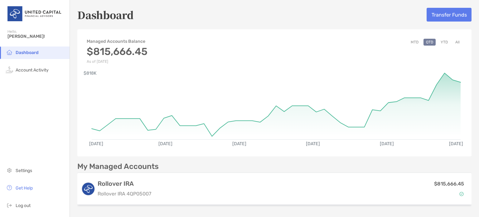 The image size is (479, 217). Describe the element at coordinates (449, 183) in the screenshot. I see `p: $815,666.45` at that location.